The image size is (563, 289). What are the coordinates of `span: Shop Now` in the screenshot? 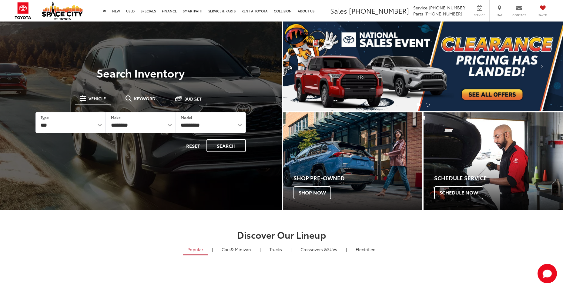 It's located at (312, 193).